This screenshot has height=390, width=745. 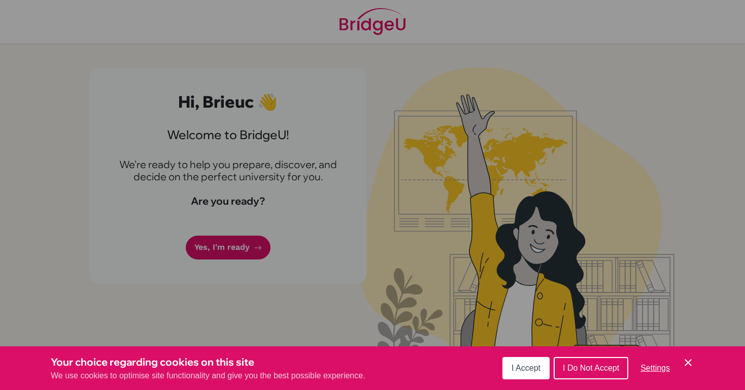 I want to click on h3: Your choice regarding cookies on this site, so click(x=208, y=362).